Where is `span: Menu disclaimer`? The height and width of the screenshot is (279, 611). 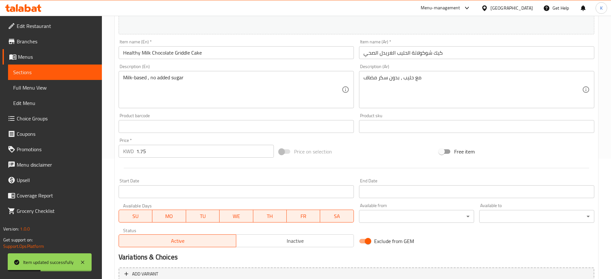 span: Menu disclaimer is located at coordinates (57, 165).